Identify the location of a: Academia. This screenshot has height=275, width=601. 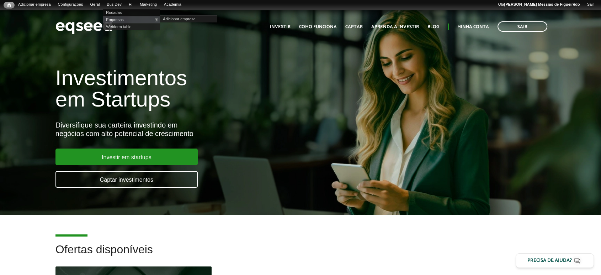
(173, 5).